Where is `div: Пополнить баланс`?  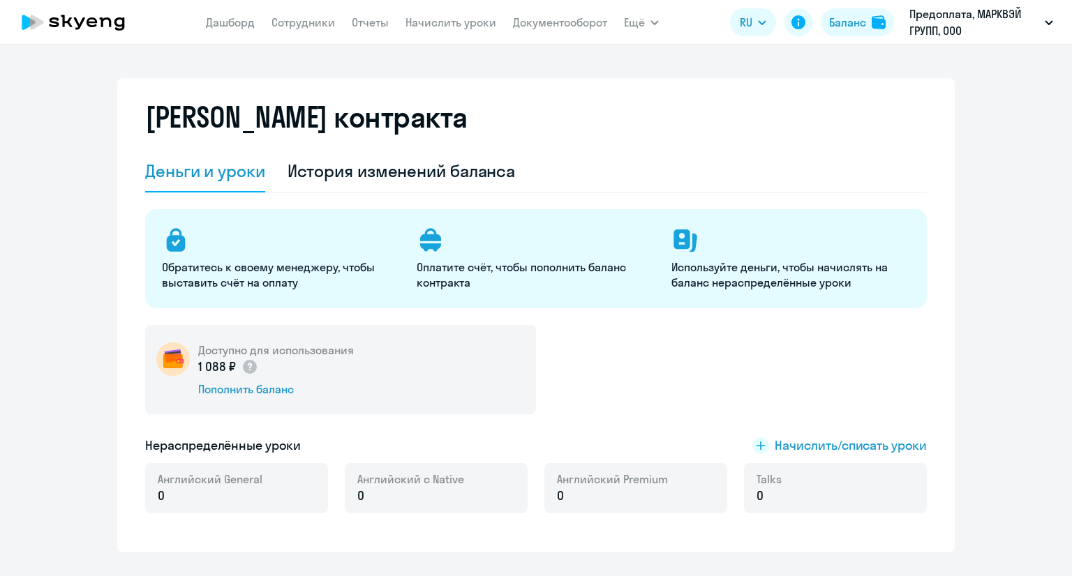
div: Пополнить баланс is located at coordinates (276, 389).